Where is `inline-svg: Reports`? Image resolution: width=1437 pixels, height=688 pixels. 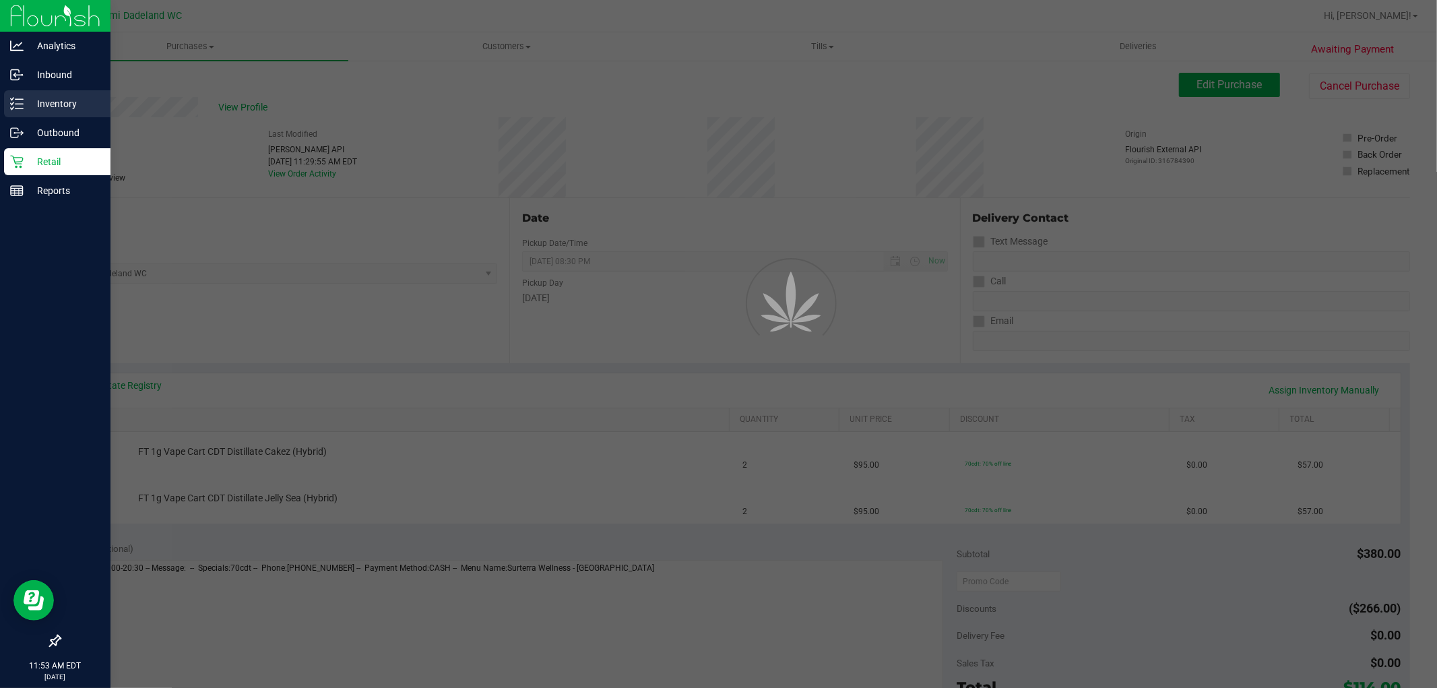 inline-svg: Reports is located at coordinates (17, 191).